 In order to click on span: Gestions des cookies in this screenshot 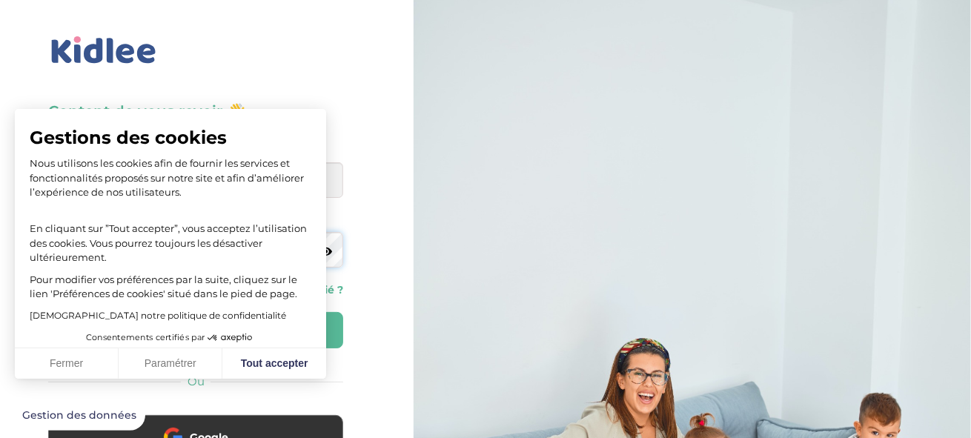, I will do `click(170, 138)`.